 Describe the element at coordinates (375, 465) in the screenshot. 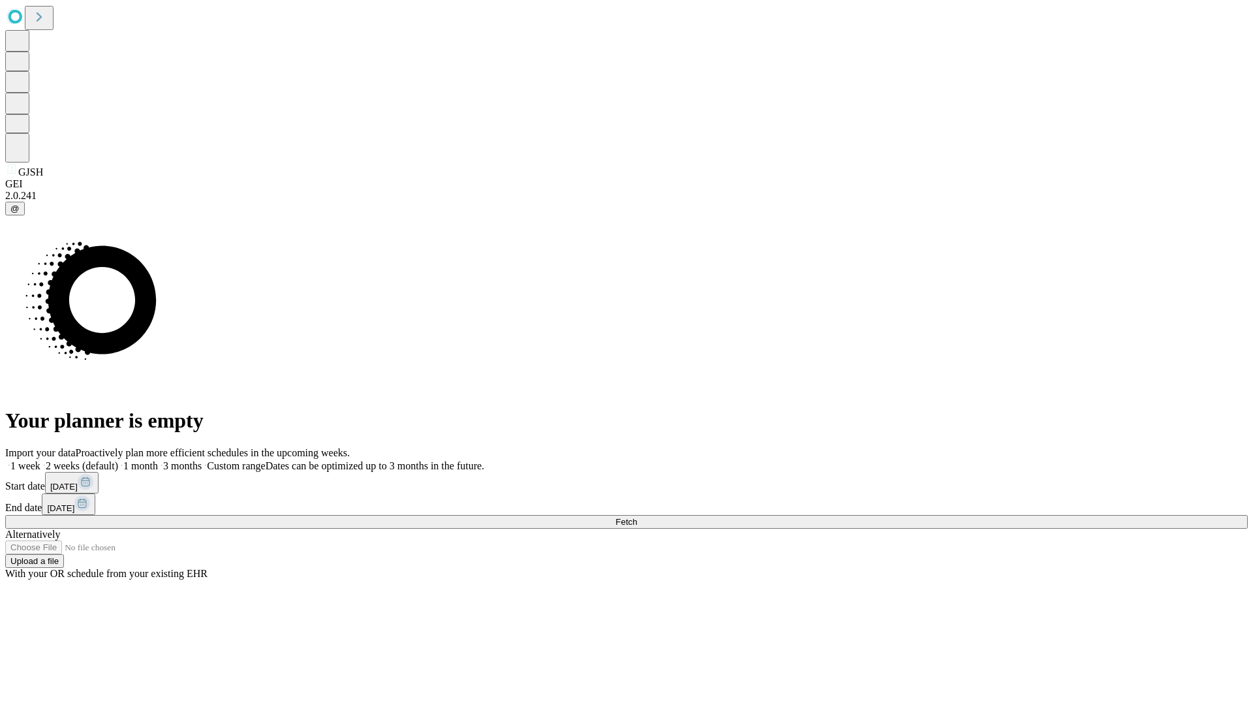

I see `span: Dates can be optimized up to 3 months in the future.` at that location.